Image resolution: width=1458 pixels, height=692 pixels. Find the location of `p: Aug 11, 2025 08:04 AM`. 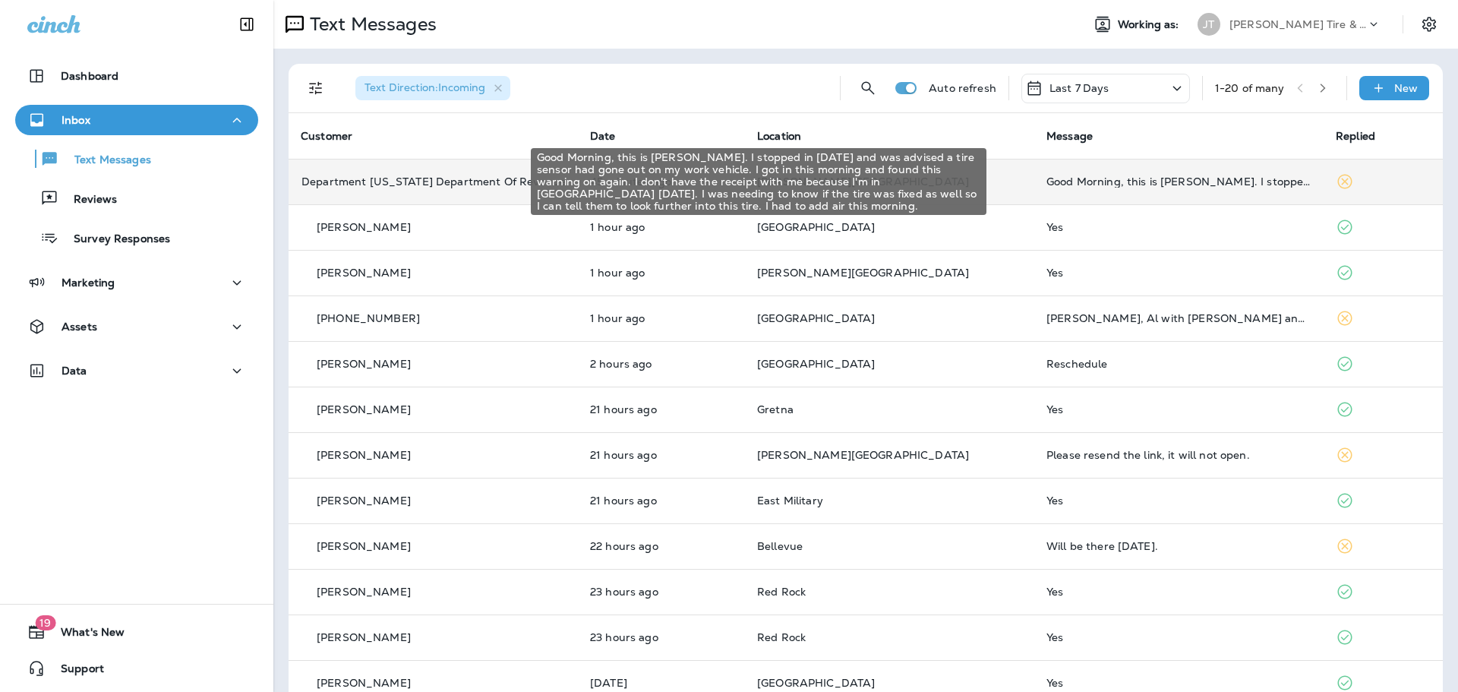

p: Aug 11, 2025 08:04 AM is located at coordinates (661, 364).